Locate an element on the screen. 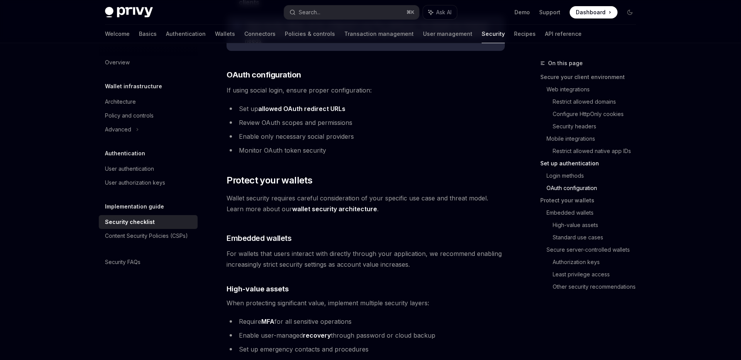 The width and height of the screenshot is (741, 360). li: Set up is located at coordinates (365, 109).